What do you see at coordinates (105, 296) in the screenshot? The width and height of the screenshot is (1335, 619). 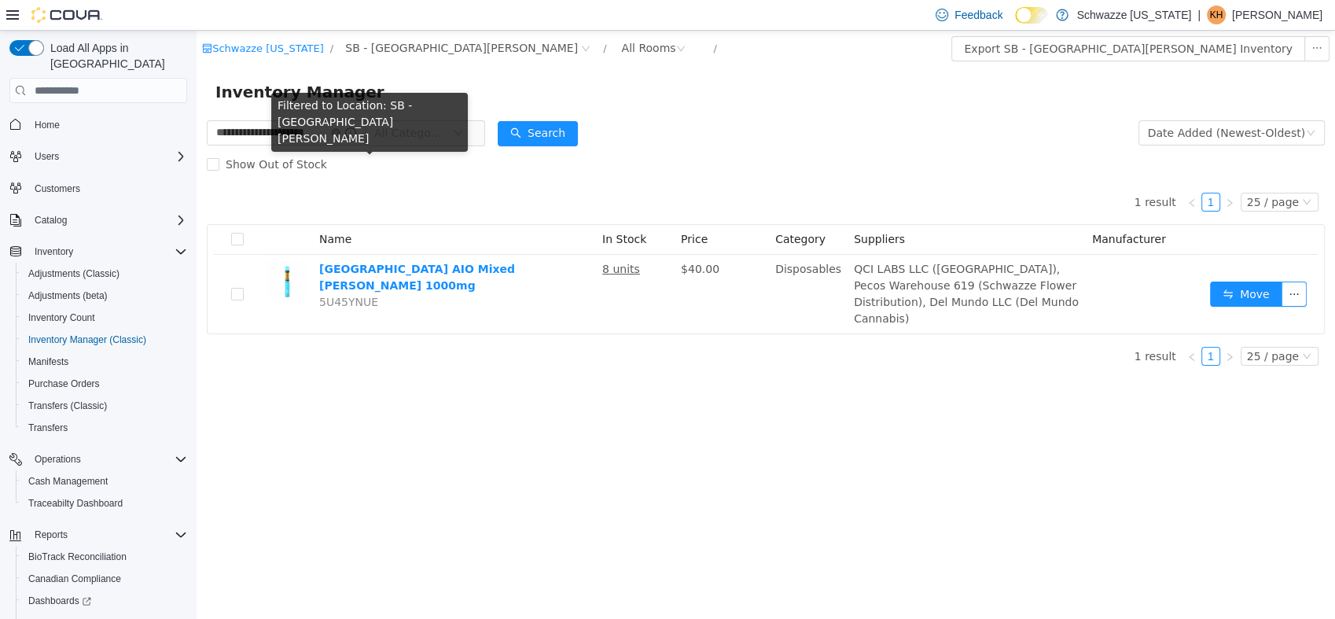 I see `button: Adjustments (beta)` at bounding box center [105, 296].